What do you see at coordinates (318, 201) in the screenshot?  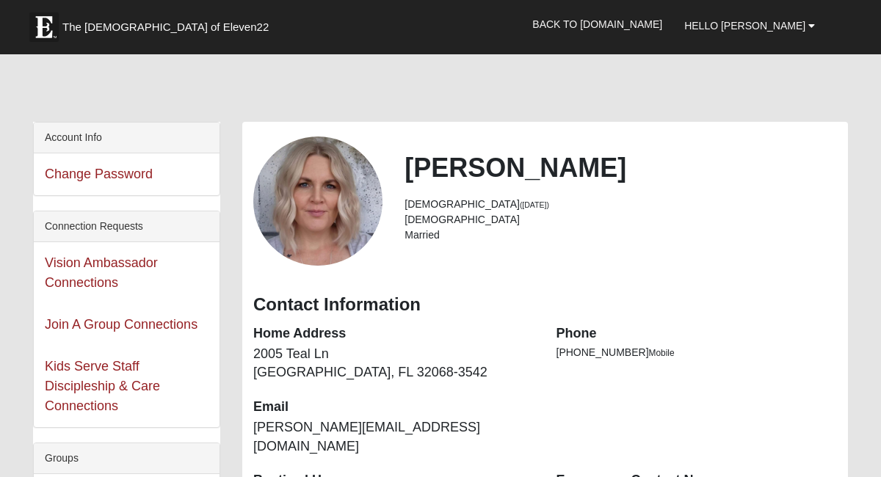 I see `a: View Fullsize Photo` at bounding box center [318, 201].